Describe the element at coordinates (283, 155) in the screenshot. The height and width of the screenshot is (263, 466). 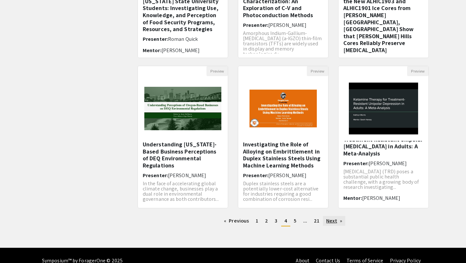
I see `h5: Investigating the Role of Alloying on Embrittlement in Duplex Stainless Steels Using Machine Lear...` at that location.